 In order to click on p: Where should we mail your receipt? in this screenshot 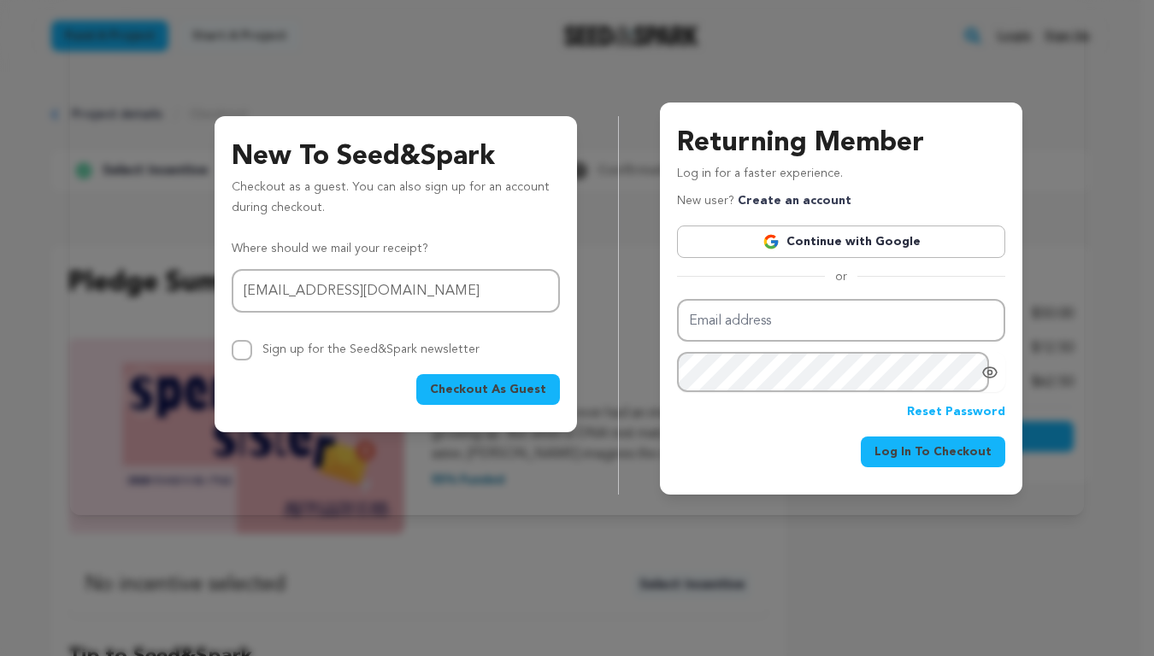, I will do `click(396, 250)`.